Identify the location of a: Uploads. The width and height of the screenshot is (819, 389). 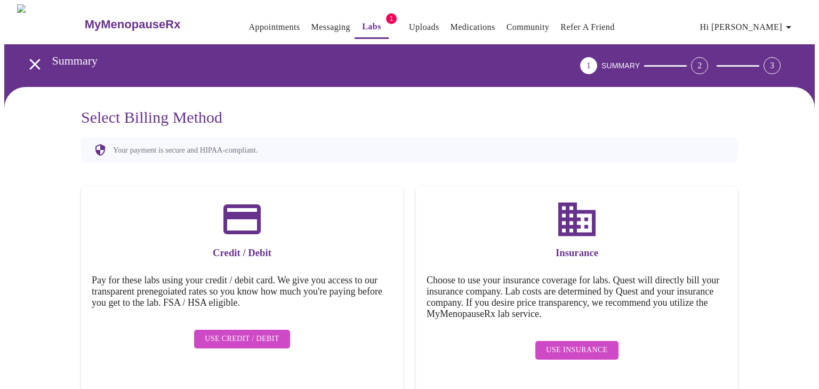
(424, 27).